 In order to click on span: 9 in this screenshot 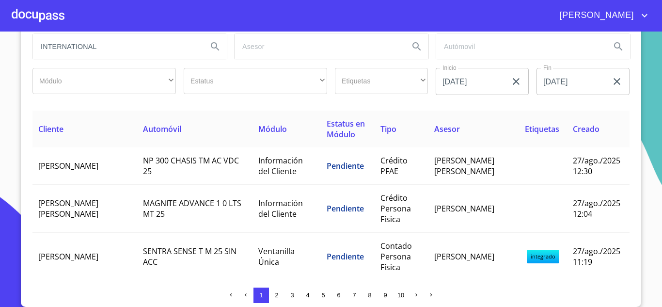, I will do `click(385, 295)`.